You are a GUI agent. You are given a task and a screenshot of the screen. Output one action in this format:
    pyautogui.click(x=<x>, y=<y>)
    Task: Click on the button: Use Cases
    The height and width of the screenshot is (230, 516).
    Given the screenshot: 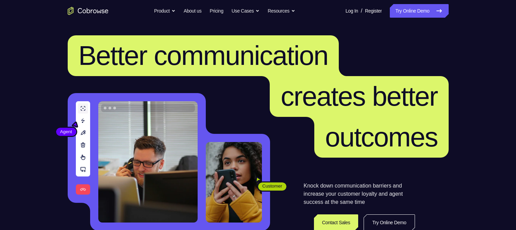 What is the action you would take?
    pyautogui.click(x=246, y=11)
    